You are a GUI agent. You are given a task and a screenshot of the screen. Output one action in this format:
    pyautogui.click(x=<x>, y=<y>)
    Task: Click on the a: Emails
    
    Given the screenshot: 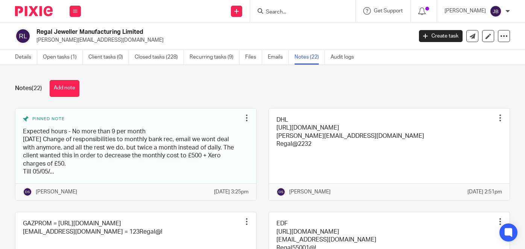 What is the action you would take?
    pyautogui.click(x=278, y=57)
    